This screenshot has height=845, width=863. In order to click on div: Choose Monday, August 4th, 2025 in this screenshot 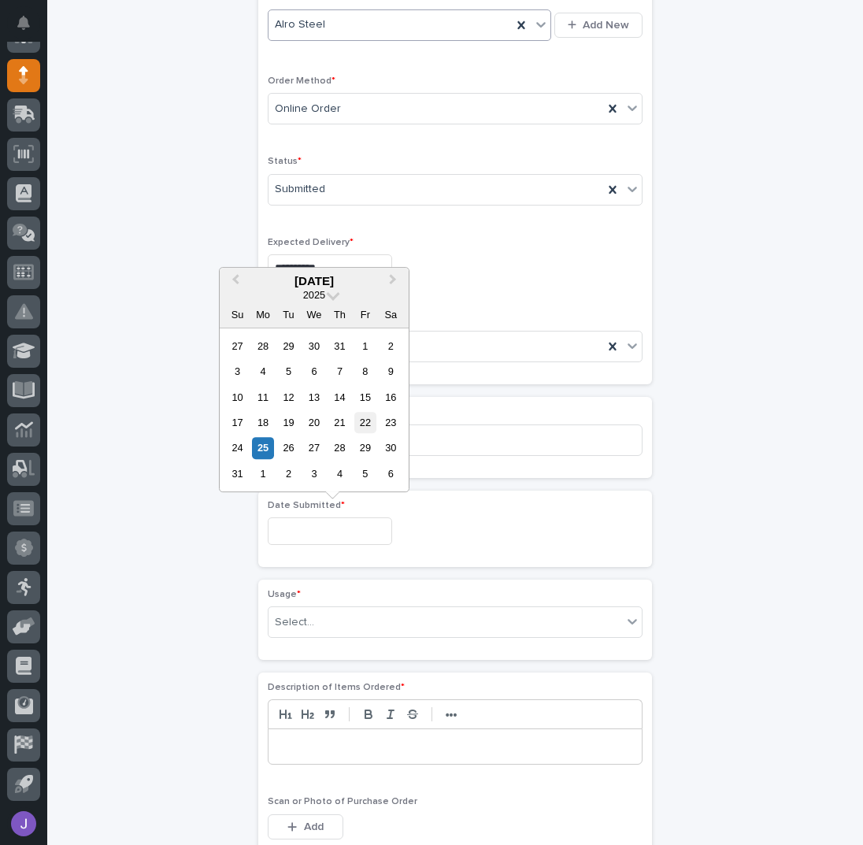, I will do `click(262, 371)`.